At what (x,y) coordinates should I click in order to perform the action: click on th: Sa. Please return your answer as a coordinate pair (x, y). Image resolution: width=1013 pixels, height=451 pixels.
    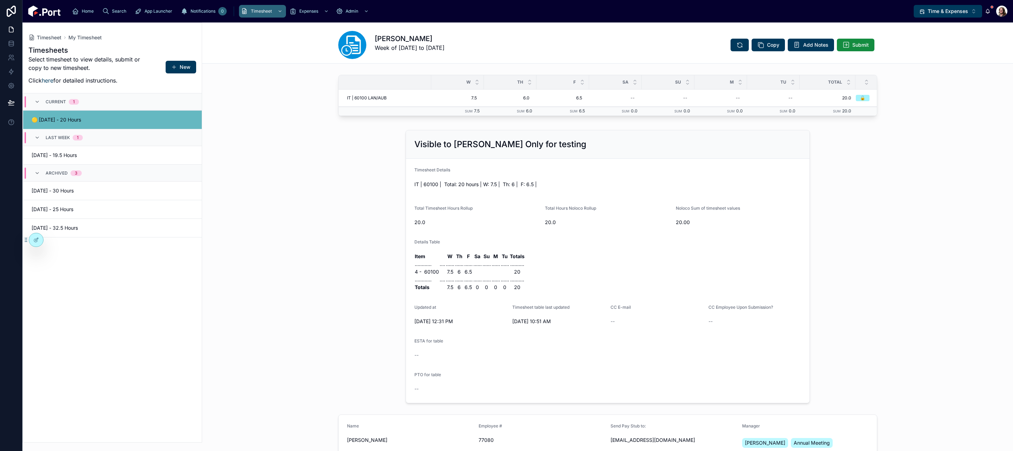
    Looking at the image, I should click on (478, 256).